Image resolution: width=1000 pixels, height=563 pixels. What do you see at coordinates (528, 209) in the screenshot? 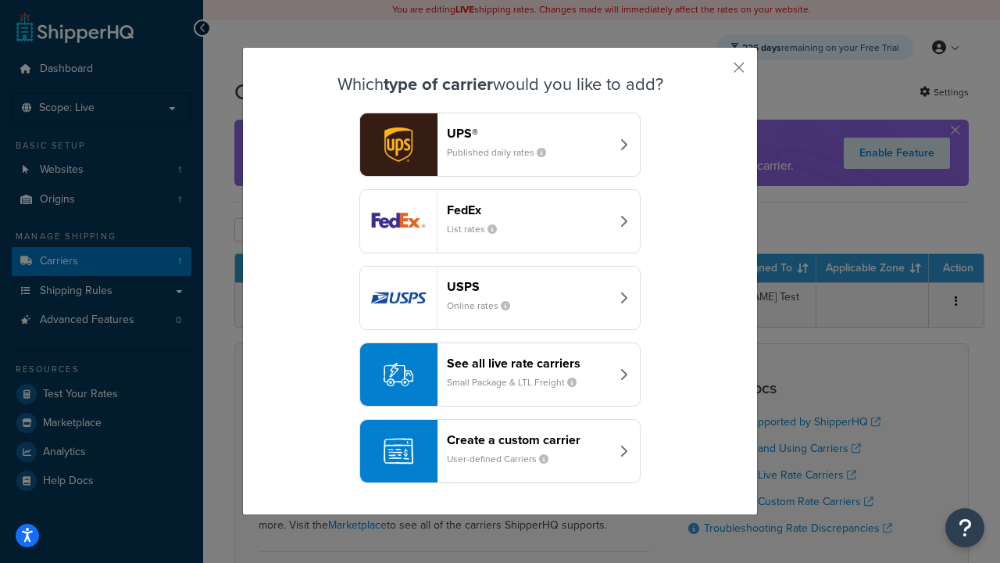
I see `header: FedEx` at bounding box center [528, 209].